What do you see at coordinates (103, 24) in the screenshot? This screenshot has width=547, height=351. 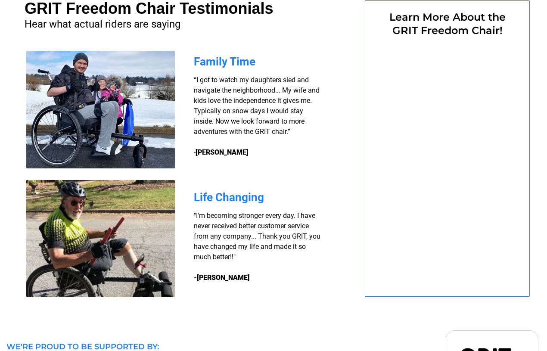 I see `span: Hear what actual riders are saying` at bounding box center [103, 24].